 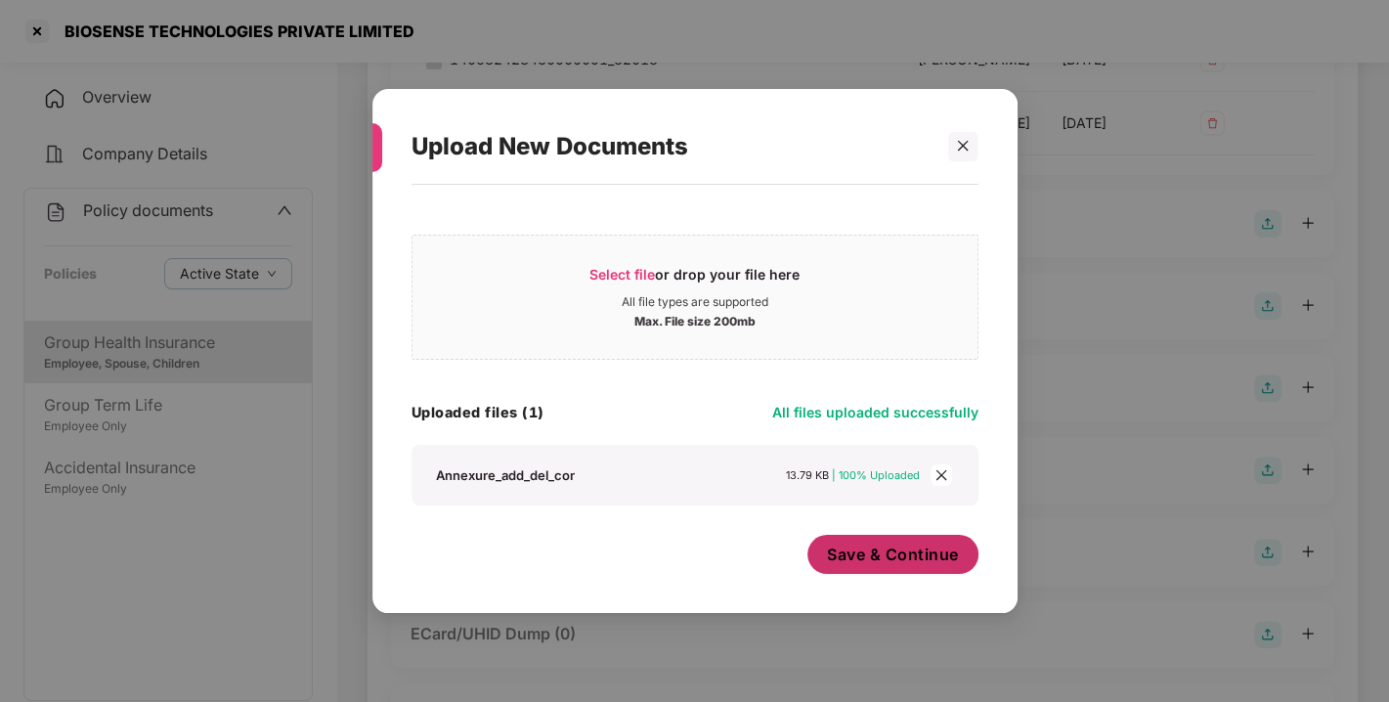 I want to click on span: Save & Continue, so click(x=893, y=554).